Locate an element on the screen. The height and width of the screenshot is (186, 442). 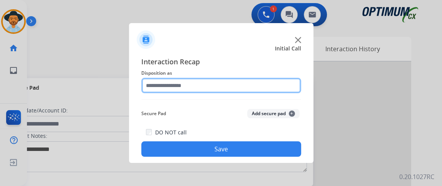
span: Disposition as is located at coordinates (221, 73).